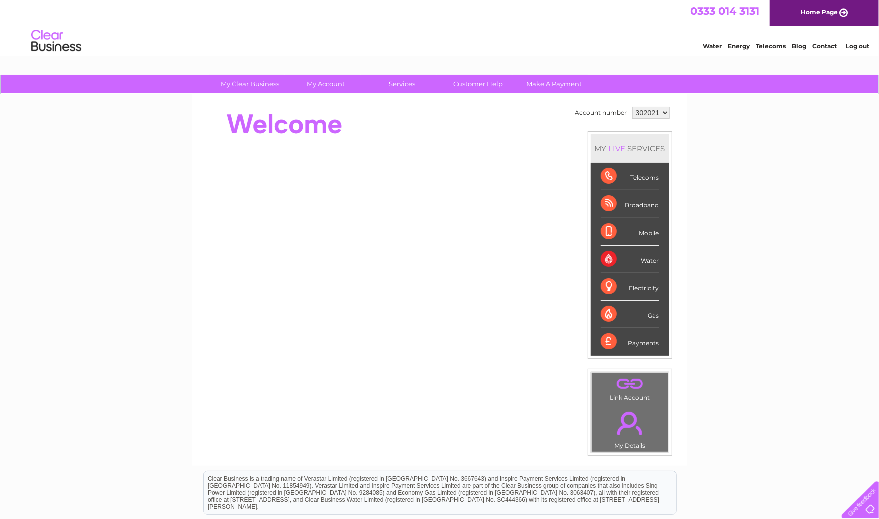  What do you see at coordinates (554, 84) in the screenshot?
I see `a: Make A Payment` at bounding box center [554, 84].